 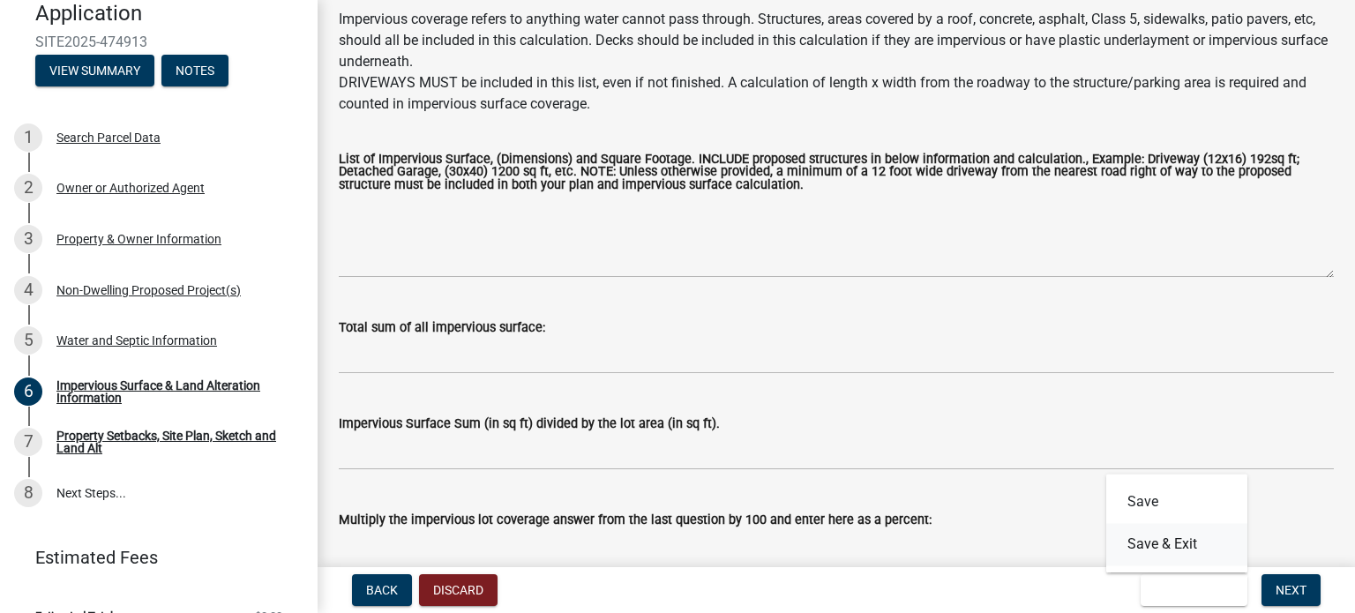 What do you see at coordinates (94, 71) in the screenshot?
I see `button: View Summary` at bounding box center [94, 71].